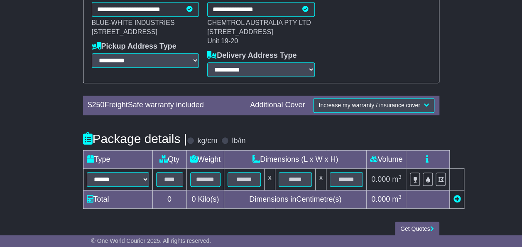 Image resolution: width=522 pixels, height=247 pixels. What do you see at coordinates (457, 199) in the screenshot?
I see `a: Add new item` at bounding box center [457, 199].